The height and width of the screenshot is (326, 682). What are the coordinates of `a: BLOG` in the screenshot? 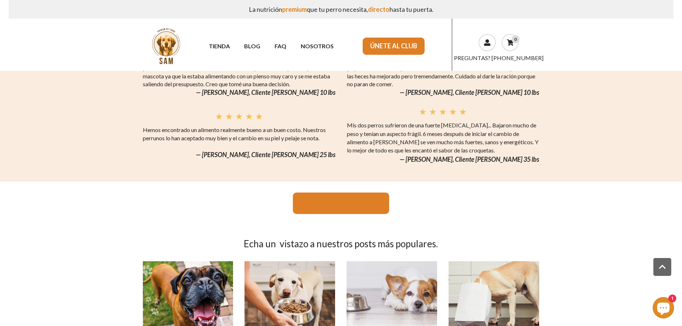 It's located at (252, 46).